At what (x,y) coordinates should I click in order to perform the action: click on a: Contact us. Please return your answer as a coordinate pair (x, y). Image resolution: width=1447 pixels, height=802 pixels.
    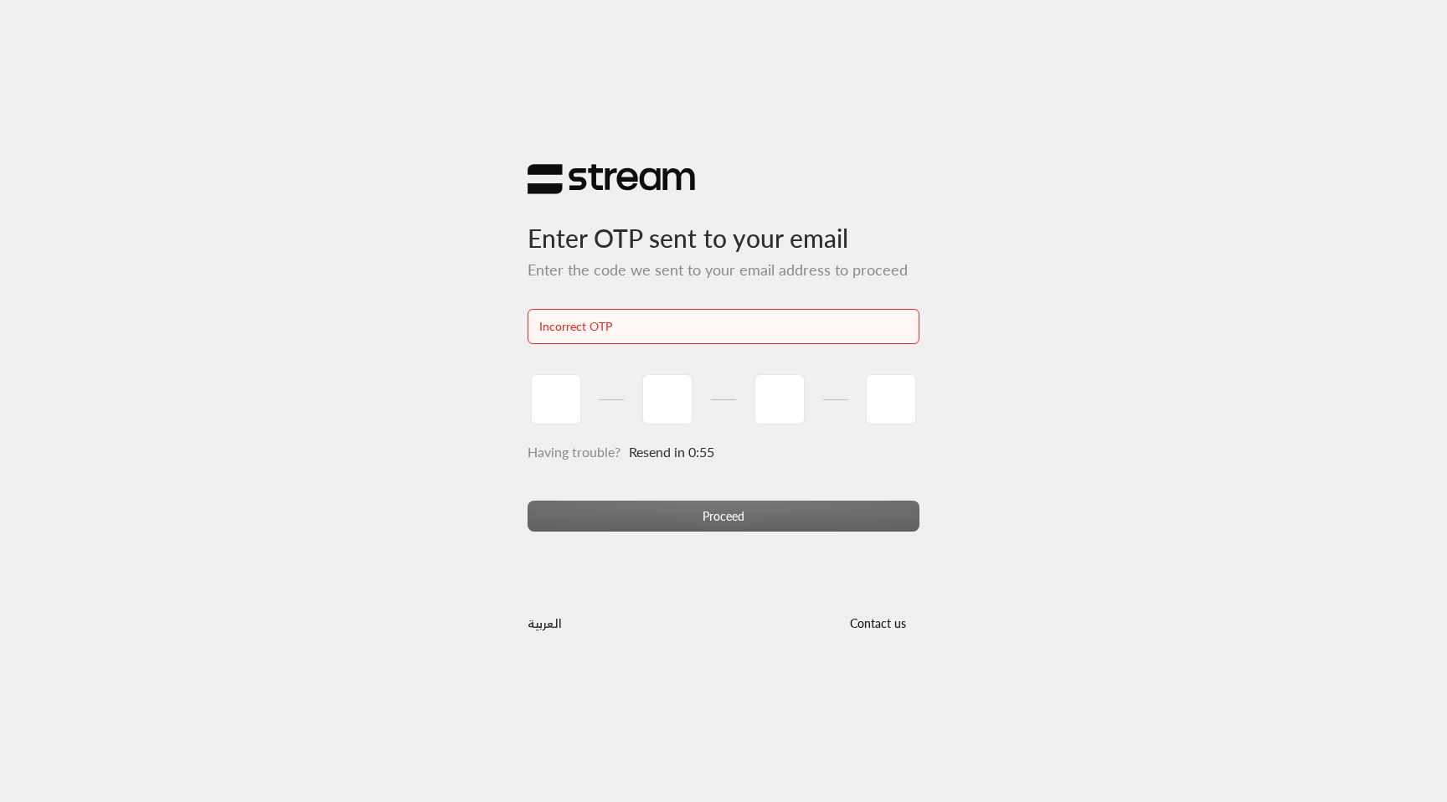
    Looking at the image, I should click on (877, 623).